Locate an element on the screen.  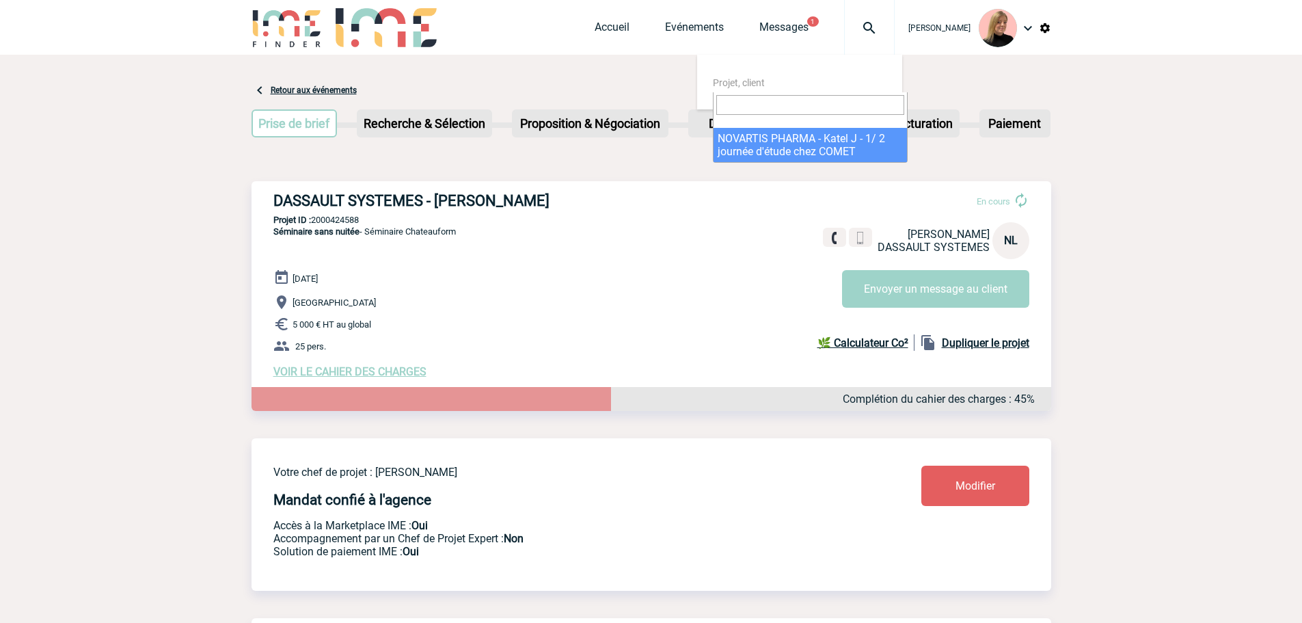
span: 5 000 € HT au global is located at coordinates (332, 324).